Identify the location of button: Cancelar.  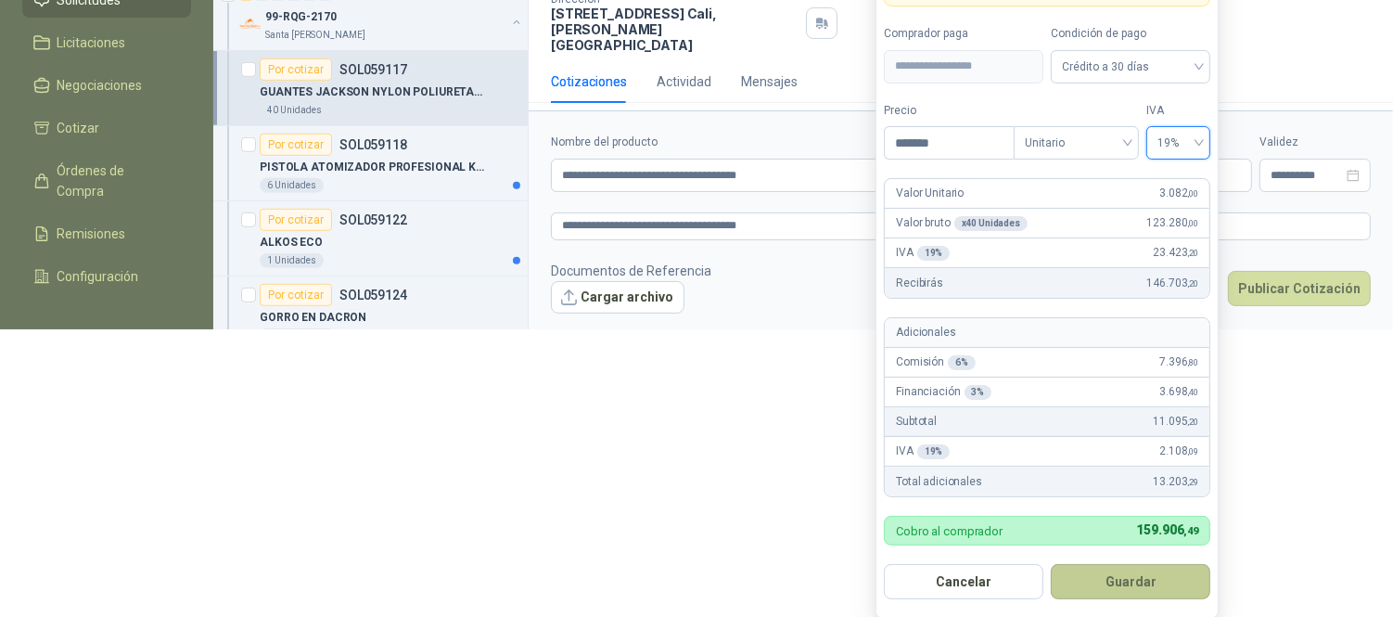
(964, 582).